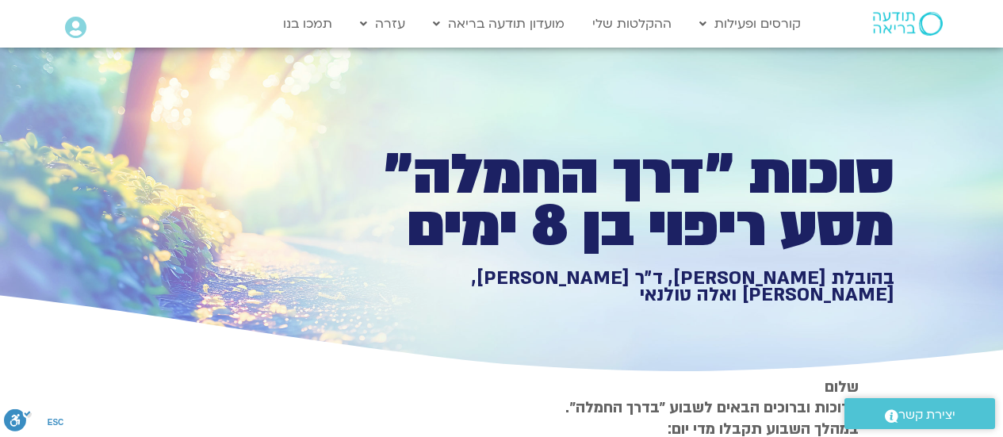 The width and height of the screenshot is (1003, 437). I want to click on strong: שלום, so click(841, 387).